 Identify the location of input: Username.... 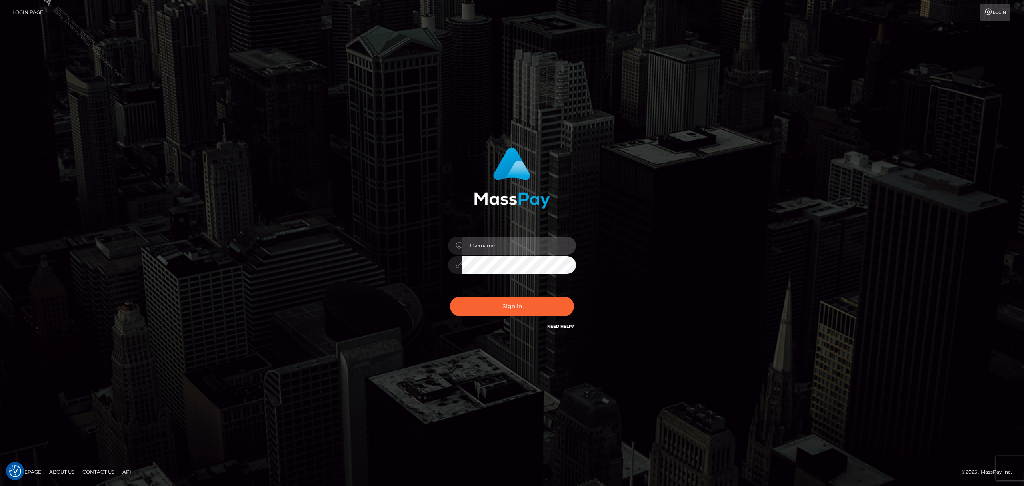
(519, 245).